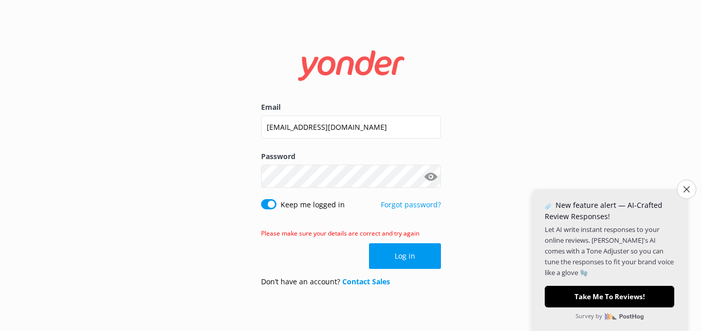  Describe the element at coordinates (351, 157) in the screenshot. I see `label: Password` at that location.